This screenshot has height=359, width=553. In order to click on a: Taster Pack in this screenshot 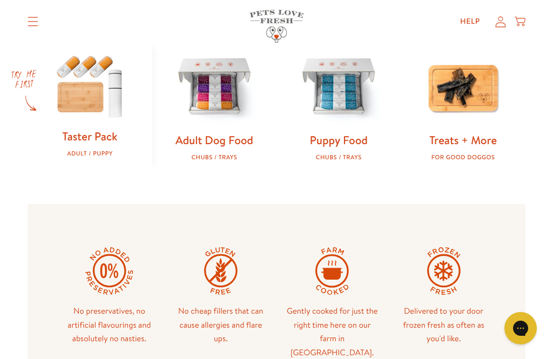, I will do `click(90, 136)`.